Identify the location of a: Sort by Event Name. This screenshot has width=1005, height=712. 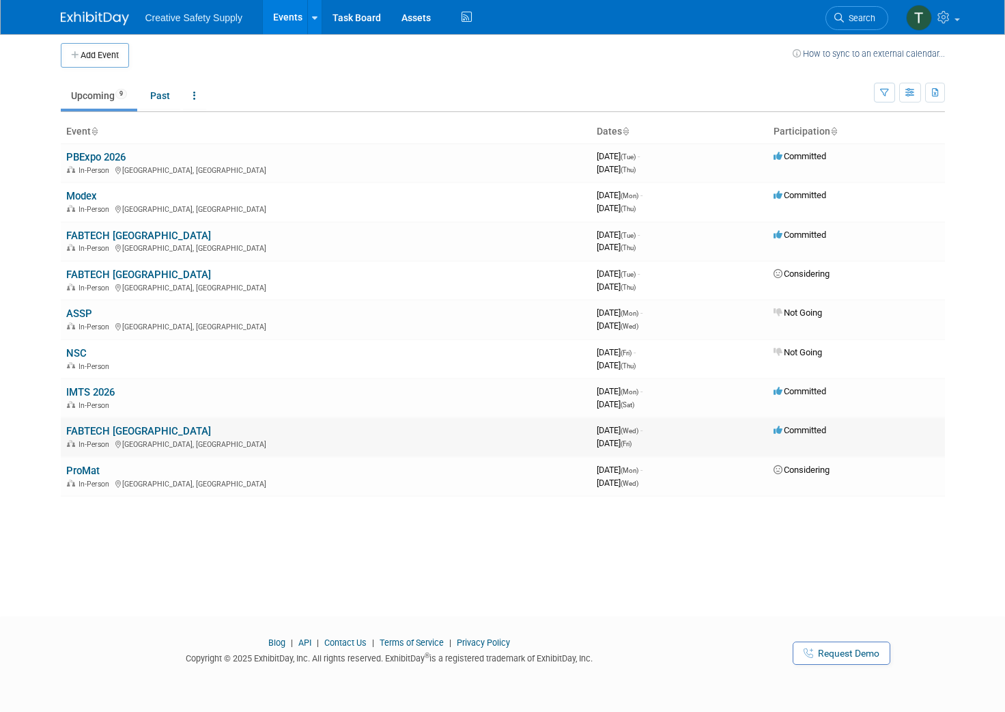
(94, 131).